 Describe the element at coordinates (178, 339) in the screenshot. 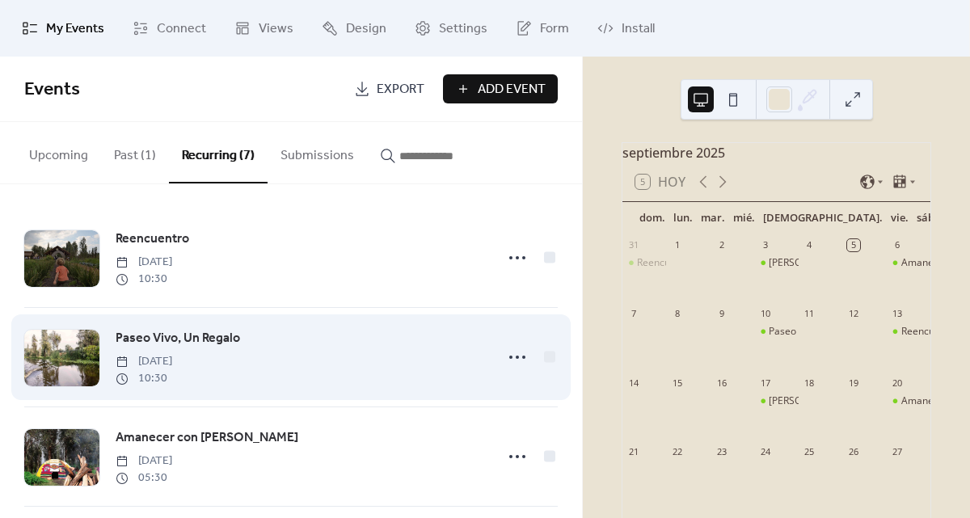

I see `span: Paseo Vivo, Un Regalo` at that location.